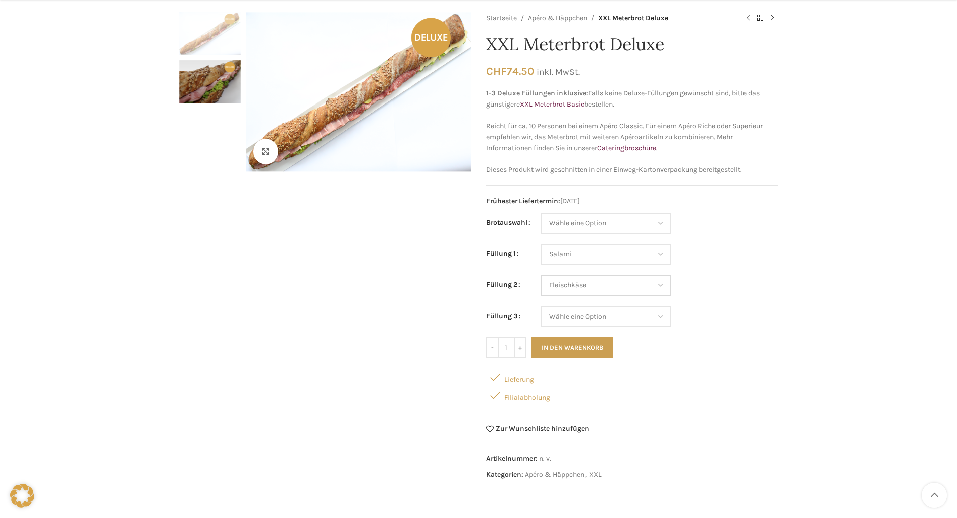  What do you see at coordinates (552, 104) in the screenshot?
I see `a: XXL Meterbrot Basic` at bounding box center [552, 104].